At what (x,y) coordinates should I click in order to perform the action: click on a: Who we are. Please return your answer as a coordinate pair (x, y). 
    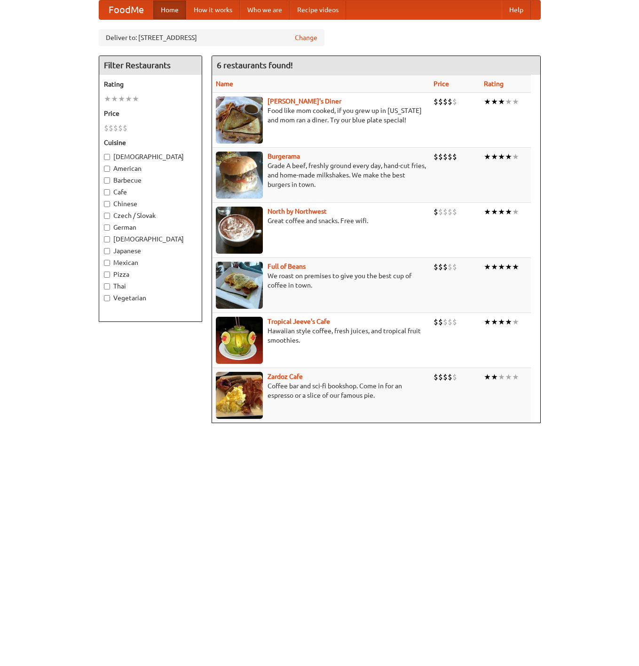
    Looking at the image, I should click on (265, 10).